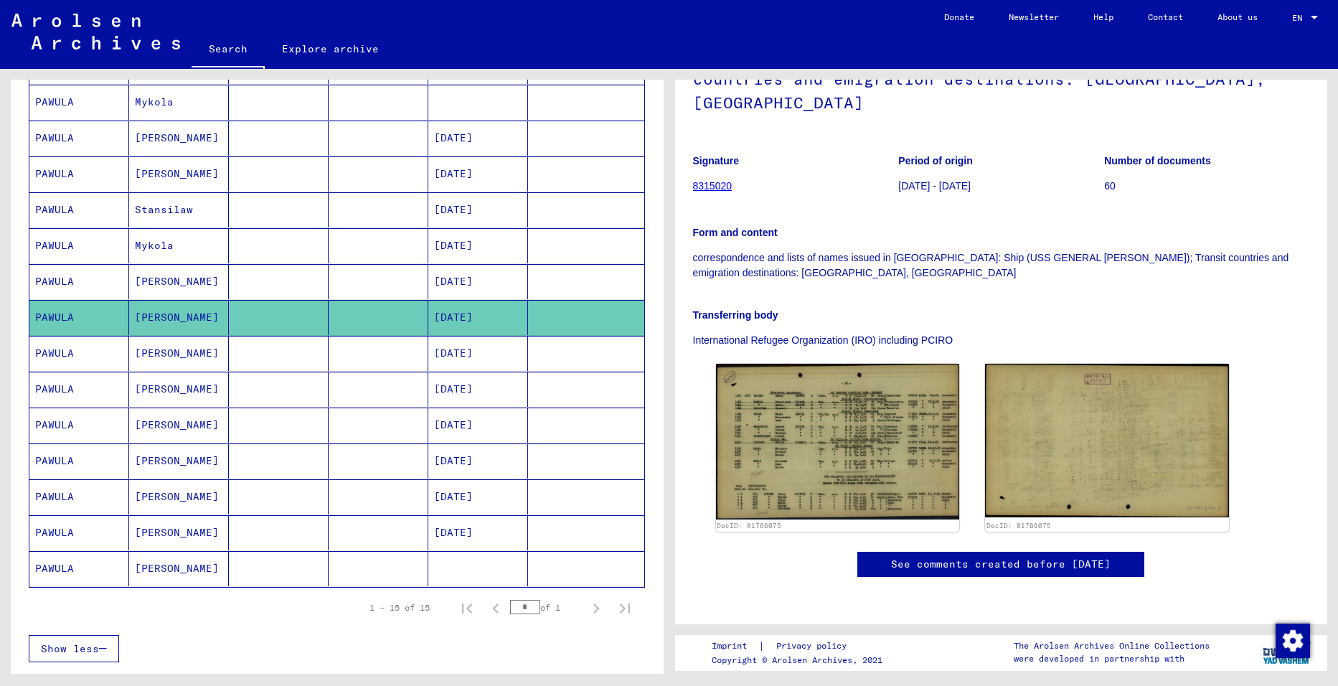  Describe the element at coordinates (1292, 640) in the screenshot. I see `div: Change consent` at that location.